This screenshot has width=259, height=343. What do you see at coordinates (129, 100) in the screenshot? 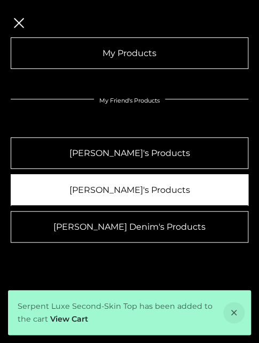
I see `span: My Friend's Products` at bounding box center [129, 100].